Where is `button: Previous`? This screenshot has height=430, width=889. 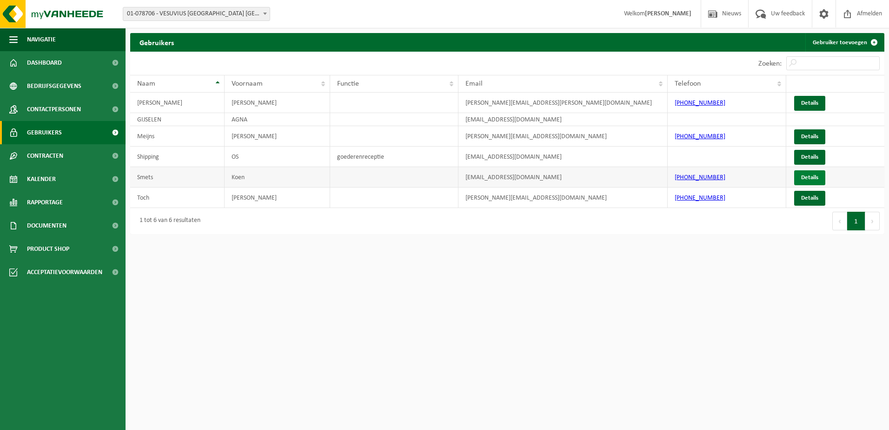 button: Previous is located at coordinates (840, 221).